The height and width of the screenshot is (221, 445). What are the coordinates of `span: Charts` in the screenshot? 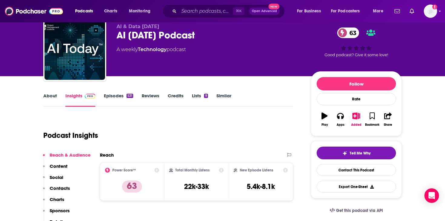 It's located at (110, 11).